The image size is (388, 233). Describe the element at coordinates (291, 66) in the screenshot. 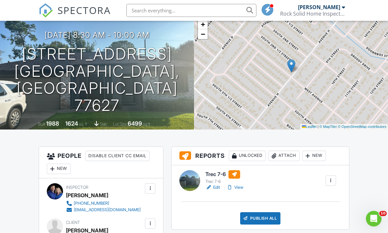

I see `img: Marker` at that location.